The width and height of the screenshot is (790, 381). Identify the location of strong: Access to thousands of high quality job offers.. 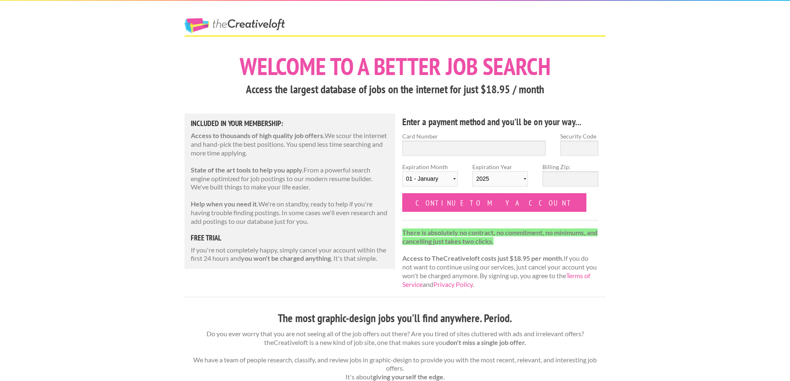
(258, 135).